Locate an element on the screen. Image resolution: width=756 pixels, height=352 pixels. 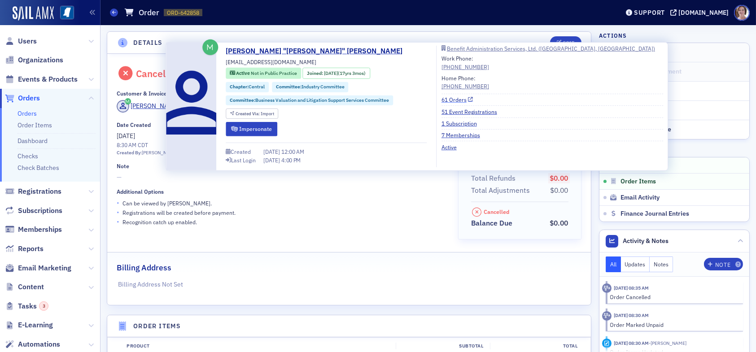
span: Events & Products is located at coordinates (48, 79).